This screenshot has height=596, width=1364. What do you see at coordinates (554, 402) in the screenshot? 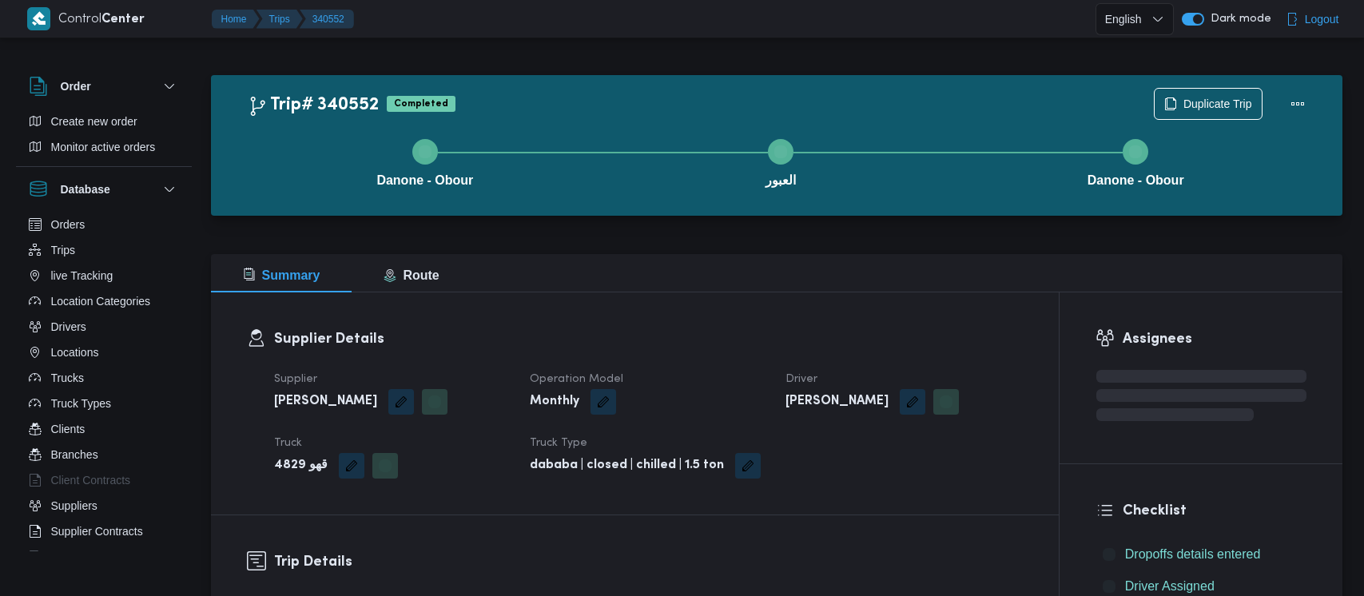
I see `b: Monthly` at bounding box center [554, 402].